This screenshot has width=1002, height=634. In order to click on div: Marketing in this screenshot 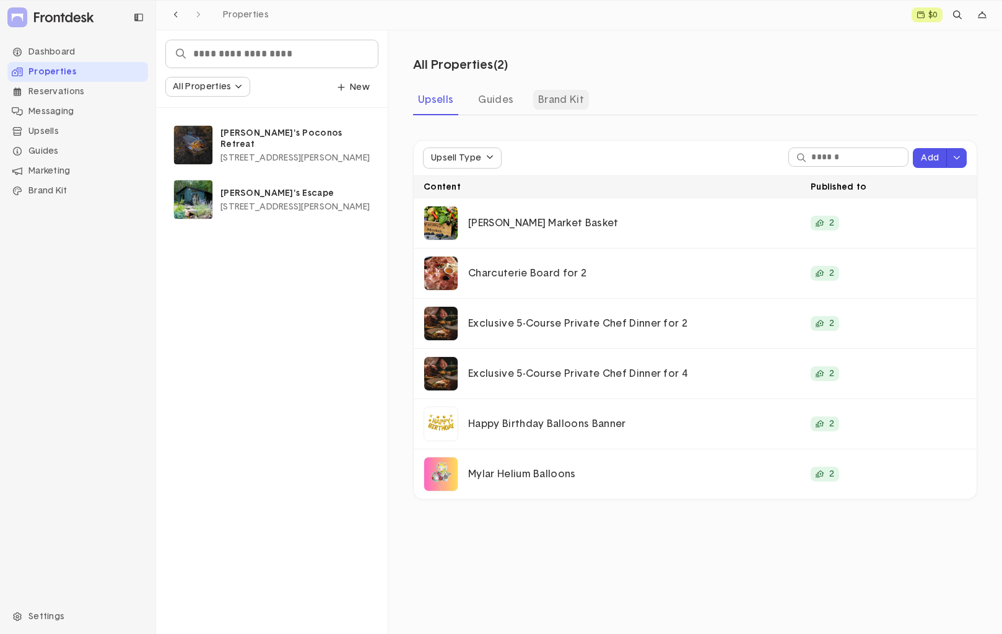, I will do `click(77, 171)`.